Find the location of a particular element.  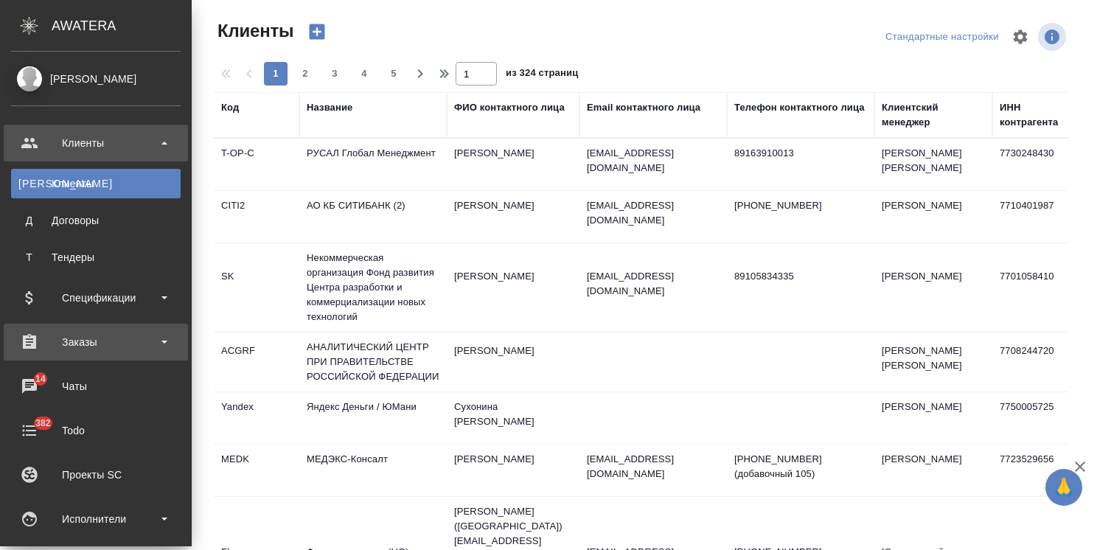

td: Yandex is located at coordinates (257, 418).